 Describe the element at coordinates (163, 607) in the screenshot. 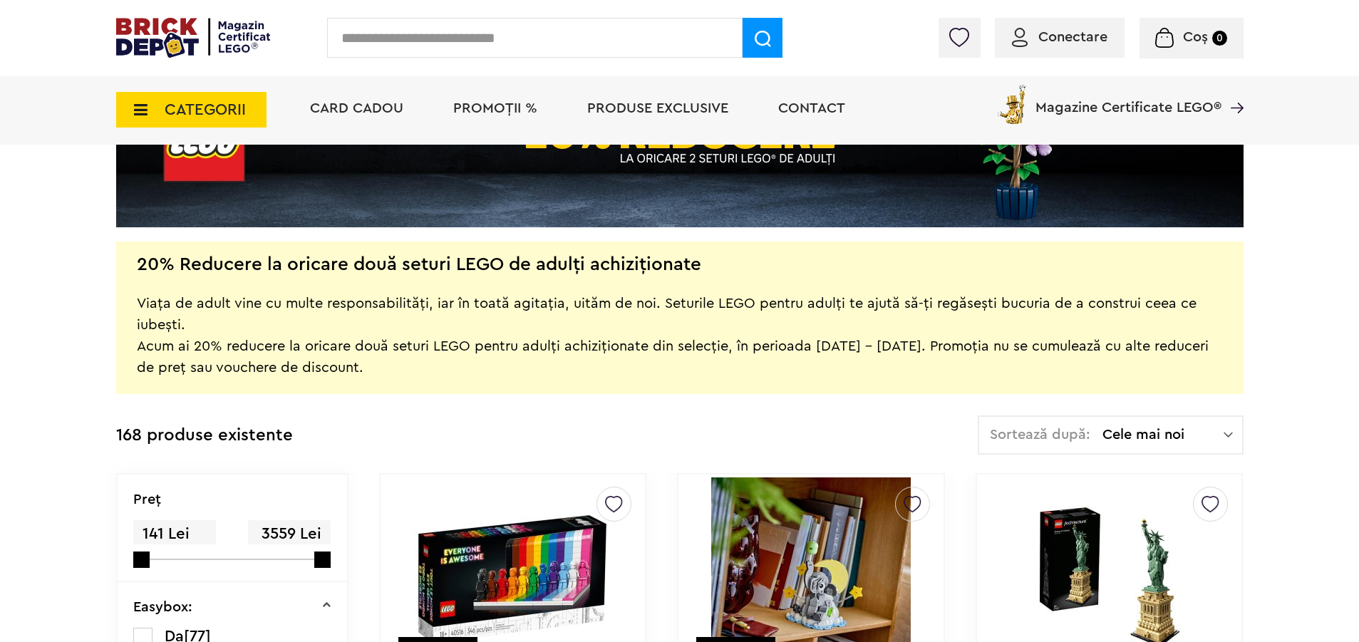

I see `p: Easybox:` at that location.